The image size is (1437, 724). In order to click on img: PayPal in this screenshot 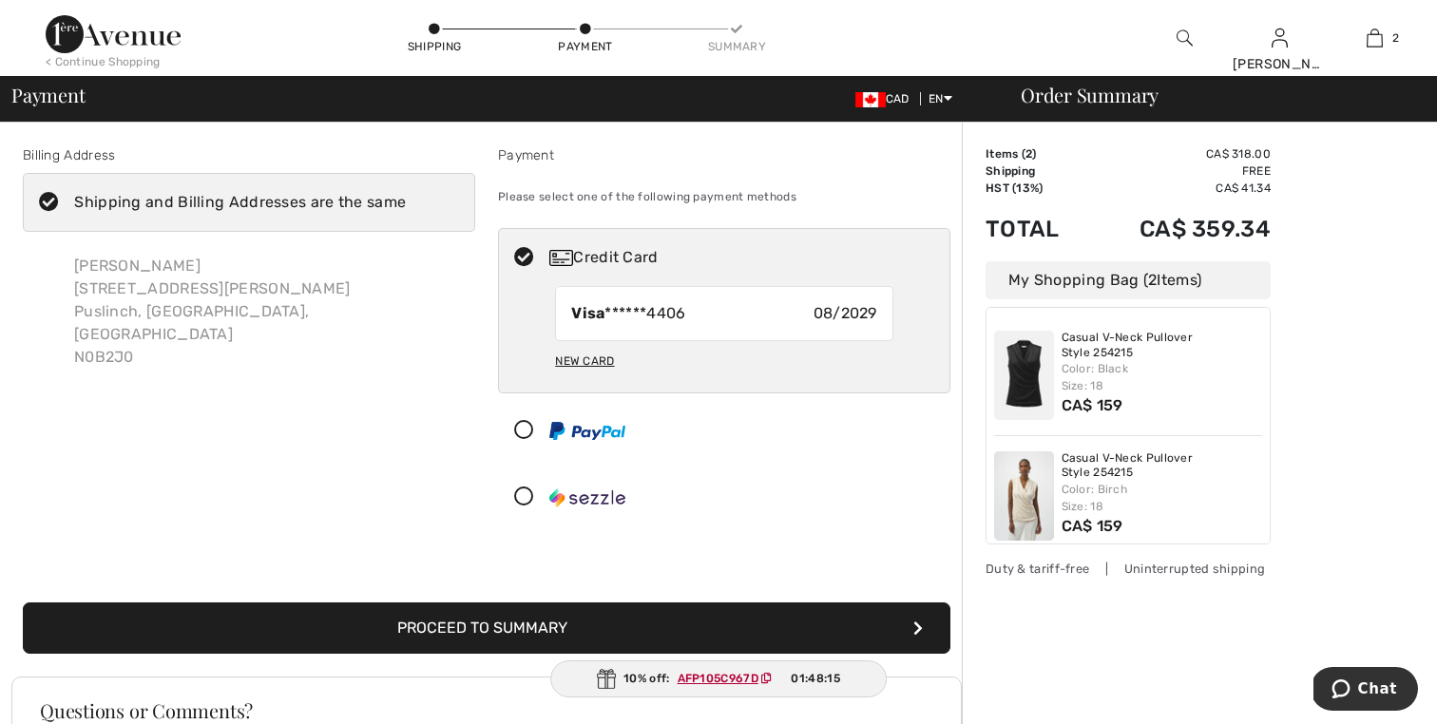, I will do `click(587, 430)`.